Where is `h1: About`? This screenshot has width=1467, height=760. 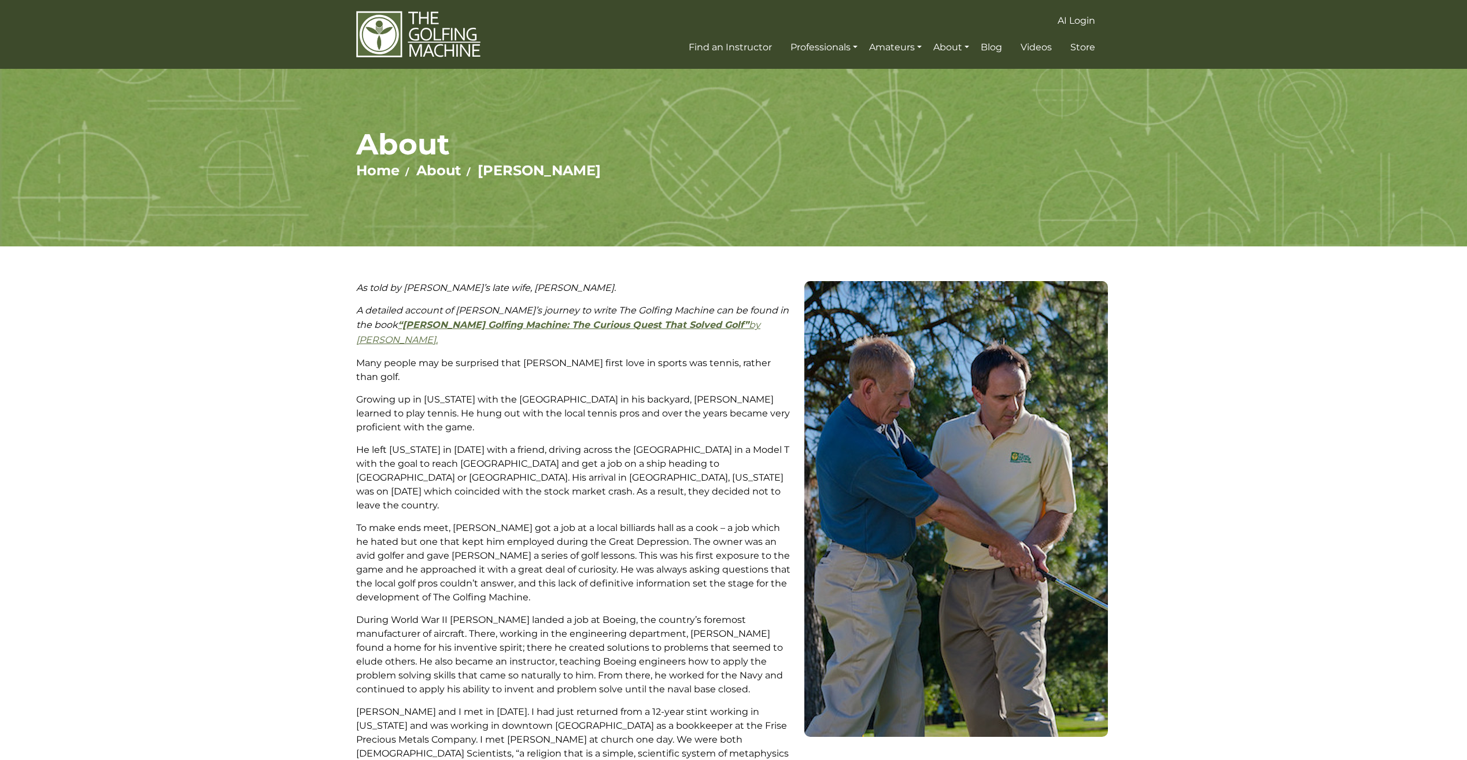 h1: About is located at coordinates (733, 144).